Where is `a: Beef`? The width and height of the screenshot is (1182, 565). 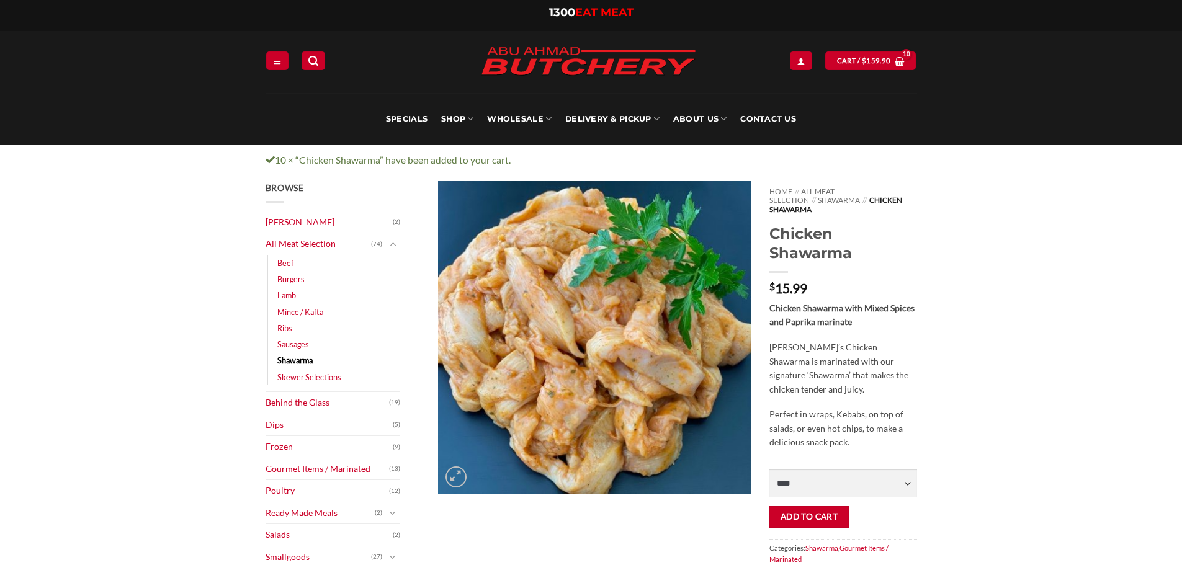 a: Beef is located at coordinates (286, 263).